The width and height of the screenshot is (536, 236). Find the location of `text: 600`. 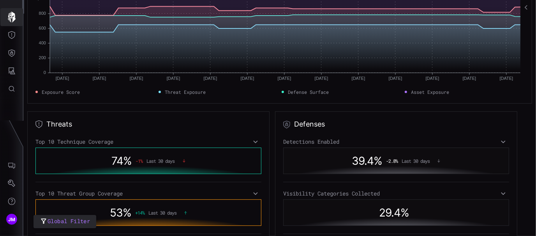

text: 600 is located at coordinates (42, 28).